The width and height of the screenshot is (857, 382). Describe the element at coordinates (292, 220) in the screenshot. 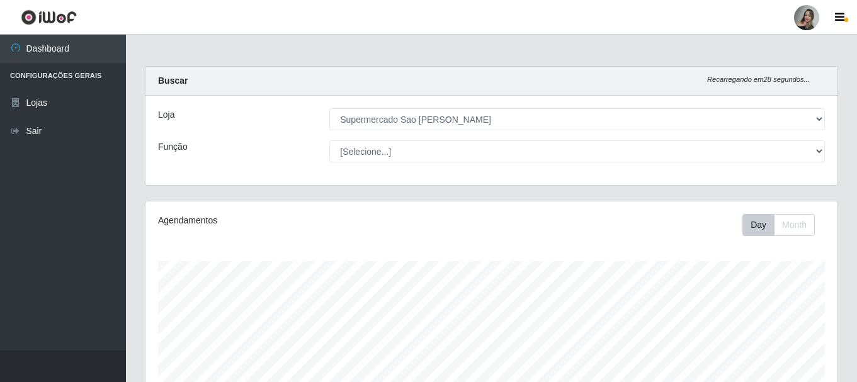

I see `div: Agendamentos` at that location.